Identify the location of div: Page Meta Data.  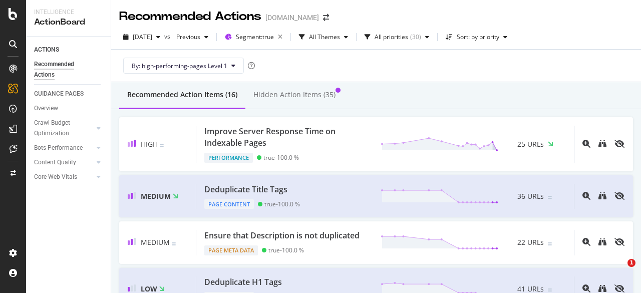
(231, 250).